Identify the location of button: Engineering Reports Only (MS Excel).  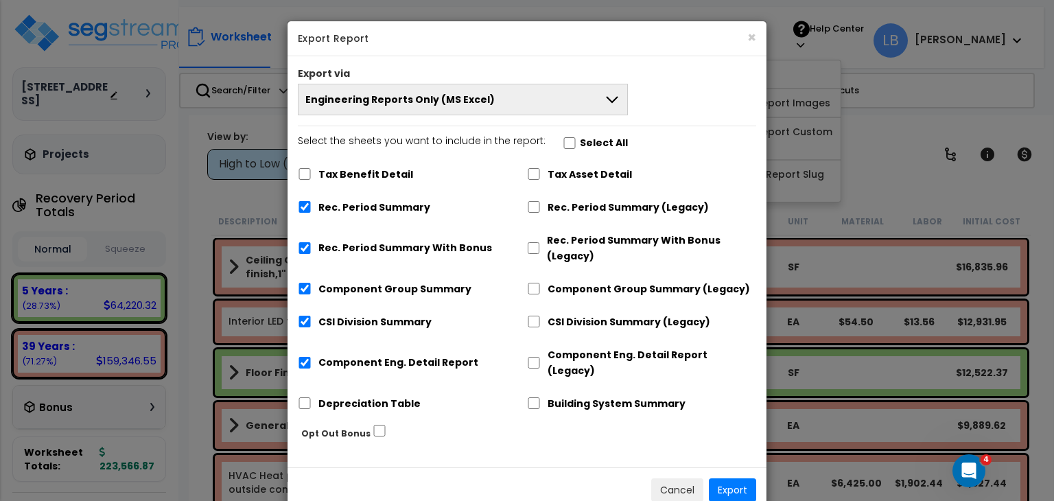
(462, 99).